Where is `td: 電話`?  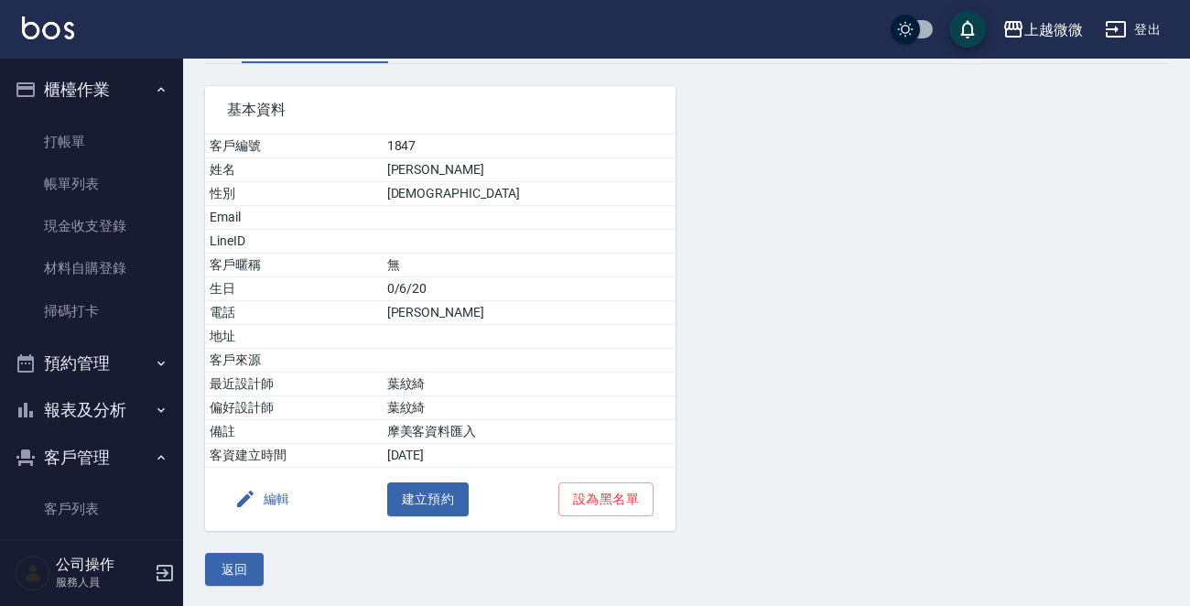
td: 電話 is located at coordinates (294, 313).